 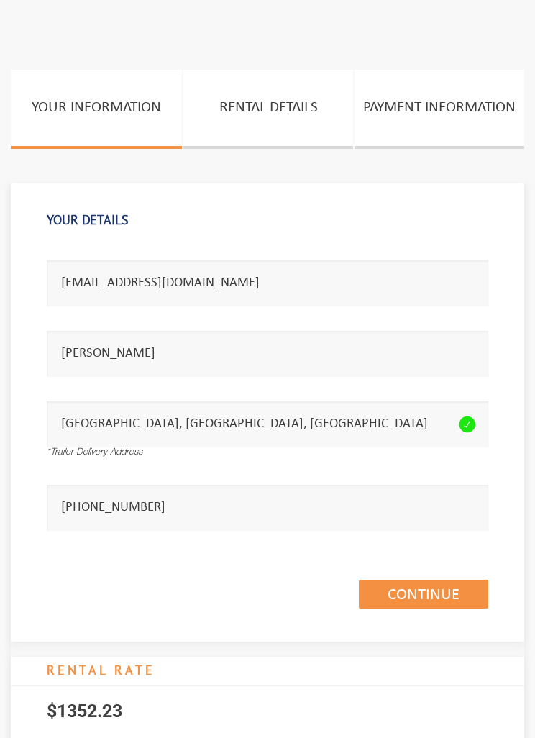 I want to click on a: Continue, so click(x=424, y=594).